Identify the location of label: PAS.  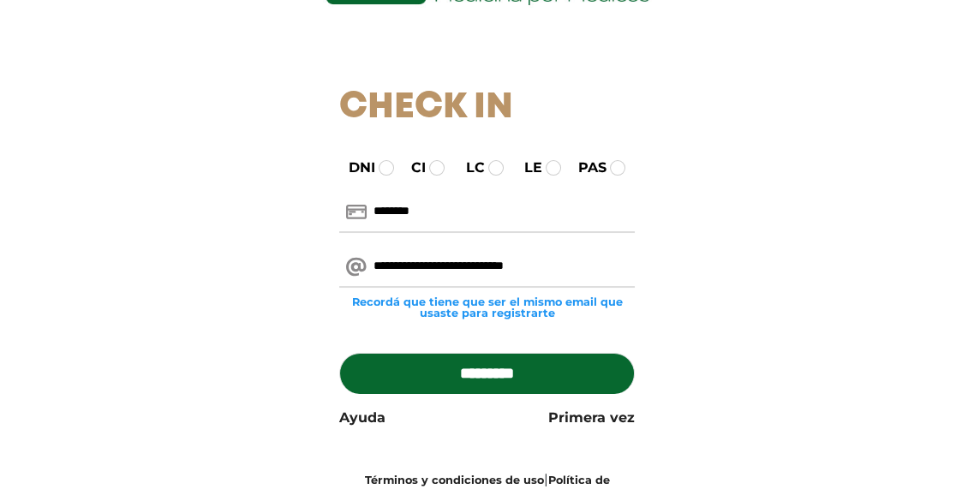
(584, 168).